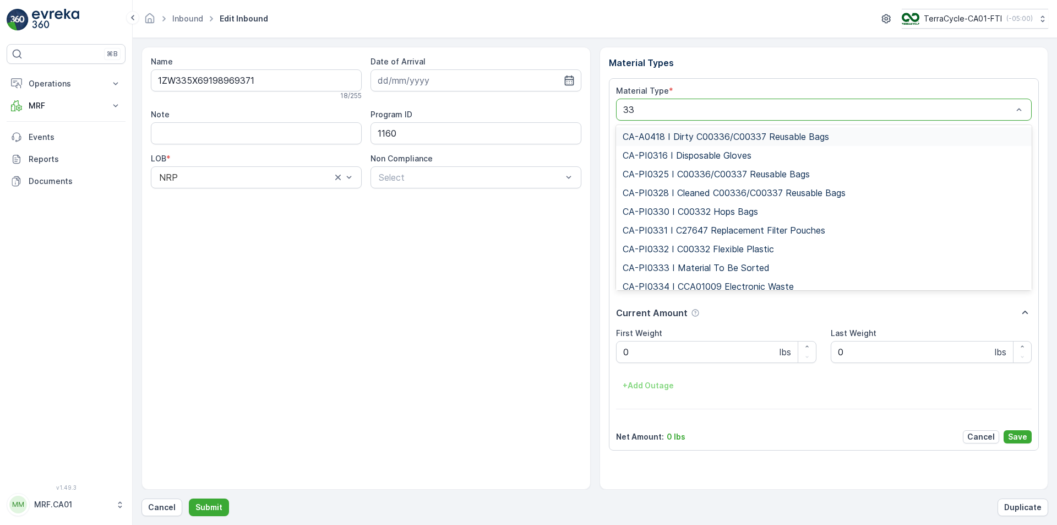 The image size is (1057, 525). What do you see at coordinates (66, 504) in the screenshot?
I see `button: MMMRF.CA01` at bounding box center [66, 504].